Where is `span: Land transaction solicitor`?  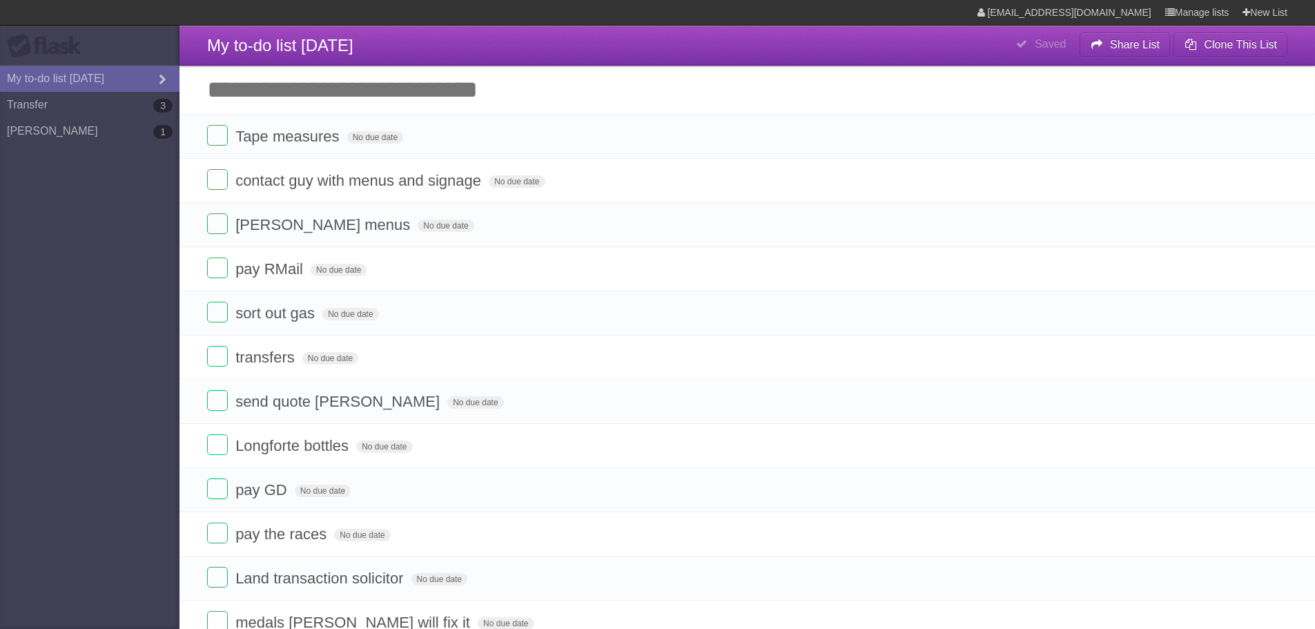
span: Land transaction solicitor is located at coordinates (321, 578).